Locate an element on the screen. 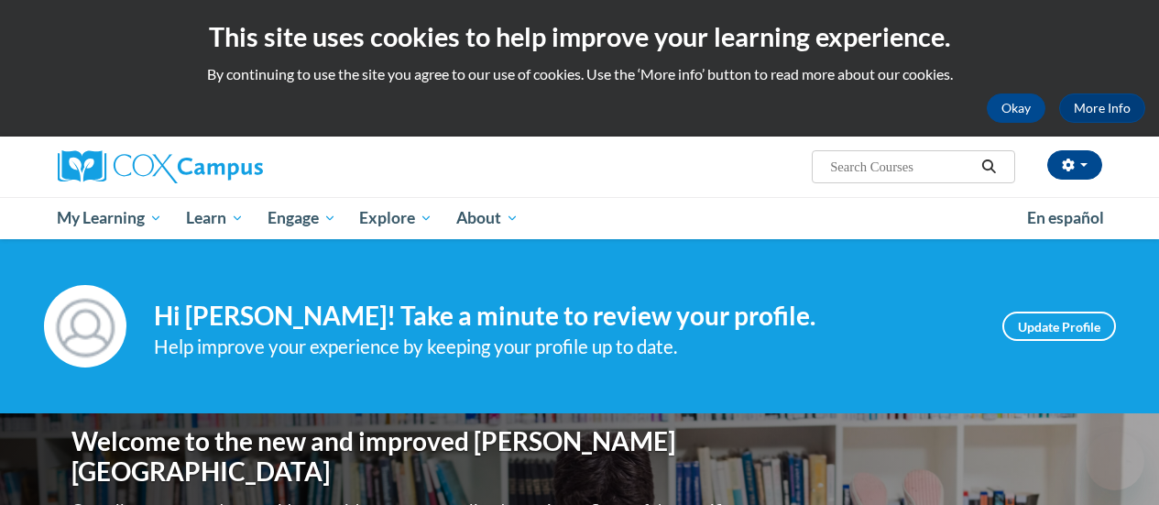 The height and width of the screenshot is (505, 1159). a: En español is located at coordinates (1065, 218).